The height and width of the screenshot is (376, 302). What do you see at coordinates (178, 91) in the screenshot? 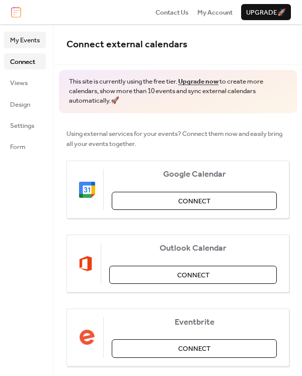
I see `span: This site is currently using the free tier. to create more calendars, show more than 10 events an...` at bounding box center [178, 91].